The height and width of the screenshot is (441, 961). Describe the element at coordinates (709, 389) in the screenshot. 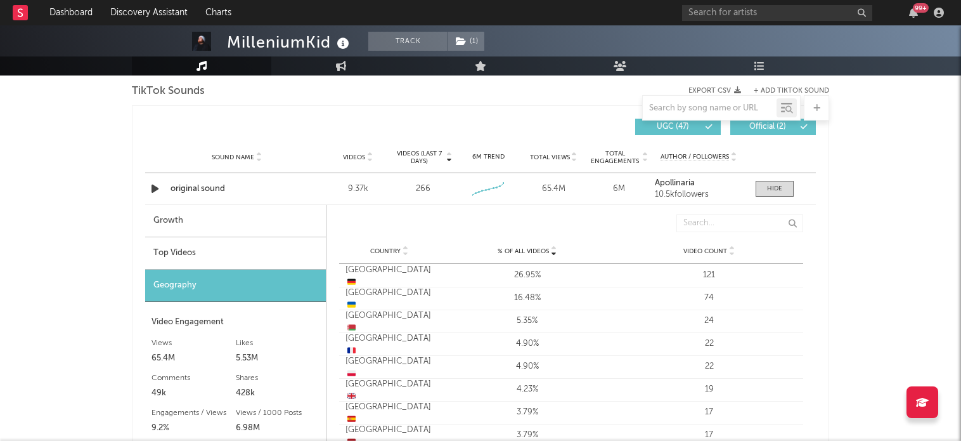

I see `div: 19` at that location.